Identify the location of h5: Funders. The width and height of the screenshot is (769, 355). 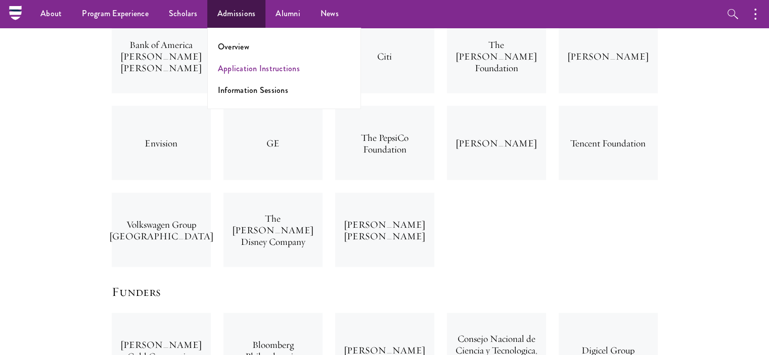
(385, 292).